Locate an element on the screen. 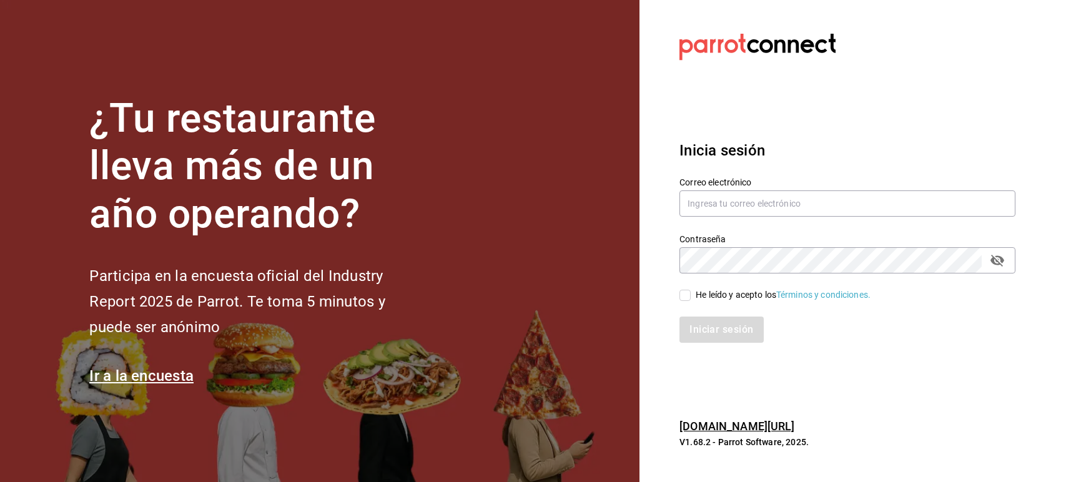 The width and height of the screenshot is (1066, 482). button: passwordField is located at coordinates (998, 261).